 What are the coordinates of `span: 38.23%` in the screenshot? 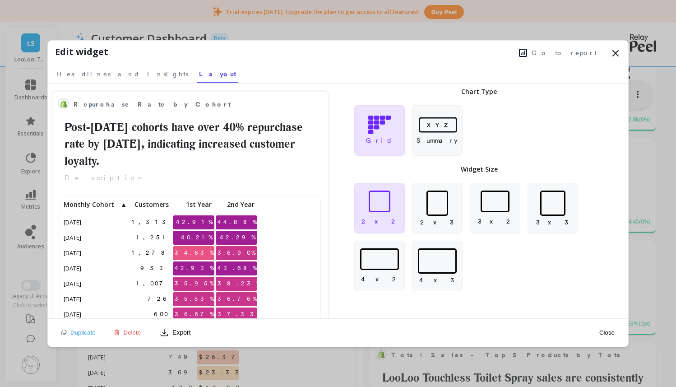 It's located at (239, 283).